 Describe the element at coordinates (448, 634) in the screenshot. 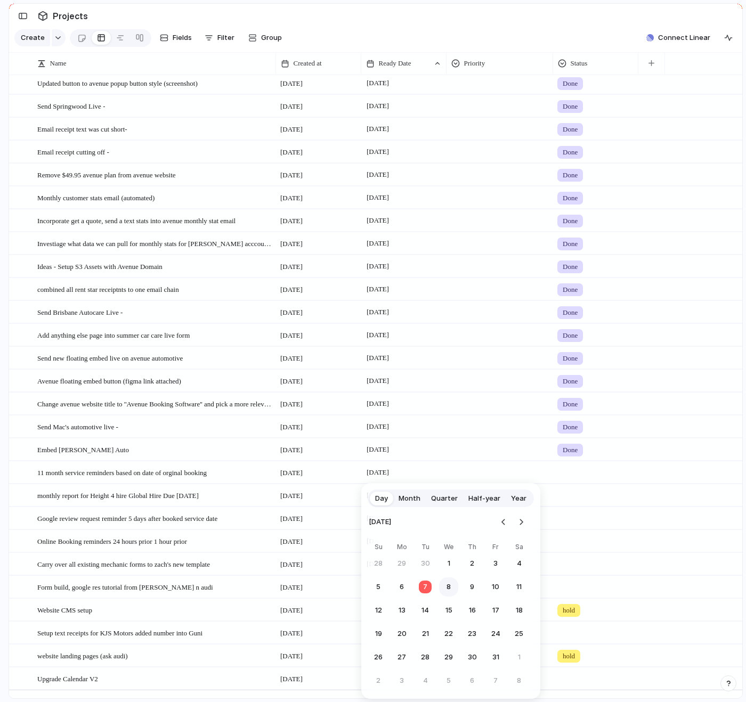

I see `button: Wednesday, October 22nd, 2025` at that location.